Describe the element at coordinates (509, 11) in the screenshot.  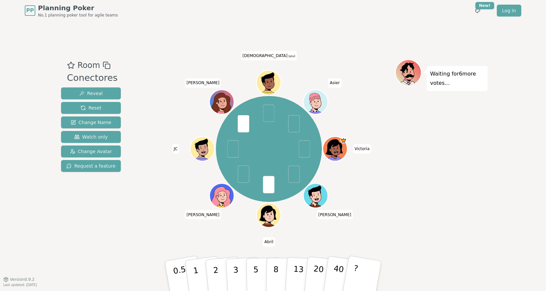
I see `a: Log in` at that location.